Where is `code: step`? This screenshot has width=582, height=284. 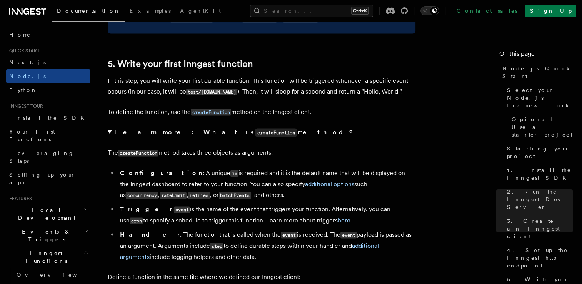
code: step is located at coordinates (217, 246).